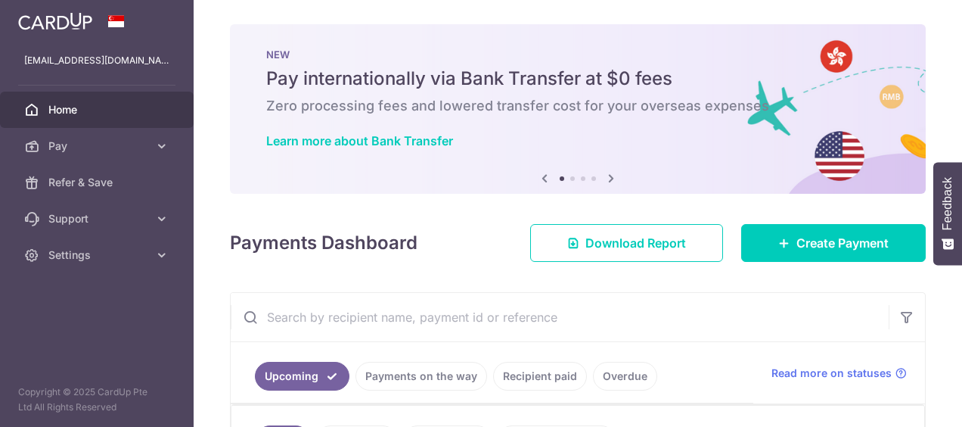  I want to click on input: Search by recipient name, payment id or reference, so click(560, 317).